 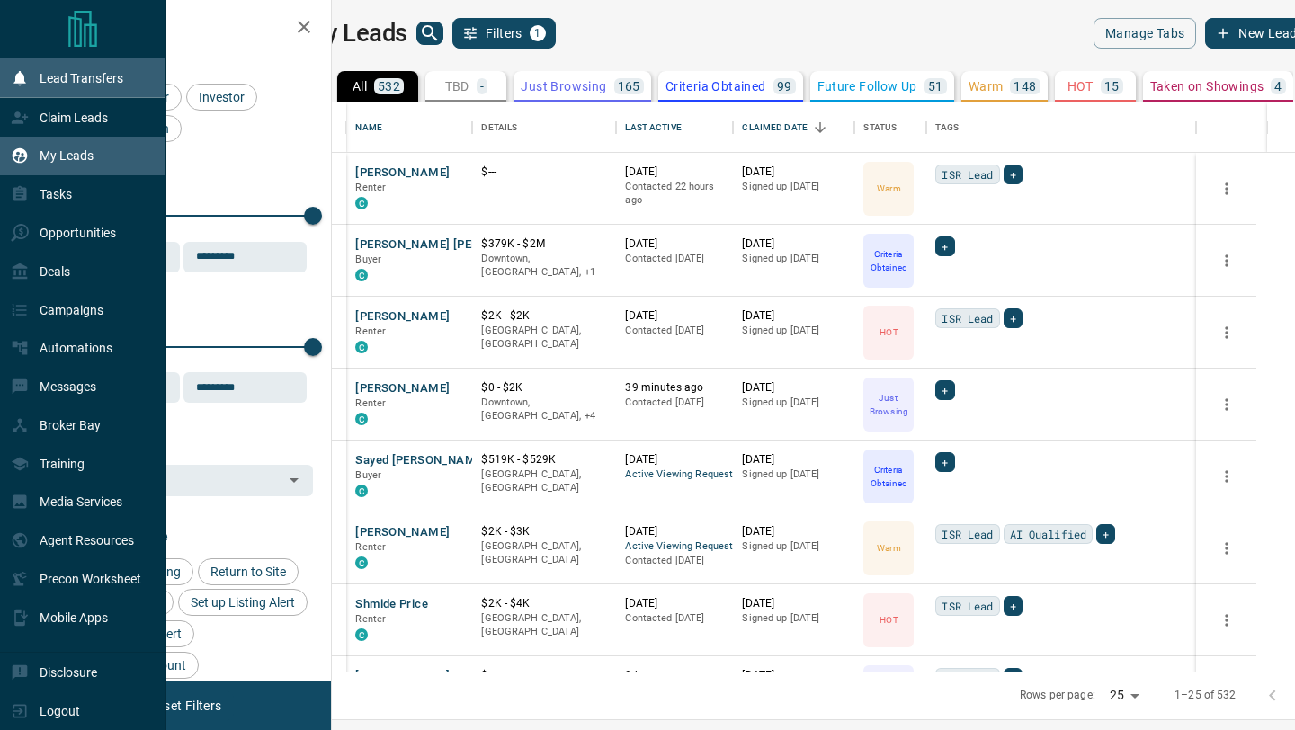 What do you see at coordinates (674, 128) in the screenshot?
I see `div: Last Active` at bounding box center [674, 128].